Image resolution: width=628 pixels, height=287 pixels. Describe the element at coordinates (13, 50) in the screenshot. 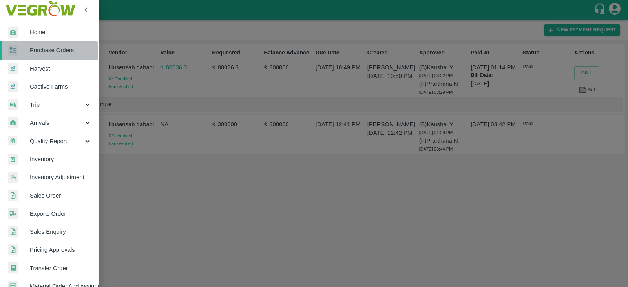

I see `img: reciept` at that location.